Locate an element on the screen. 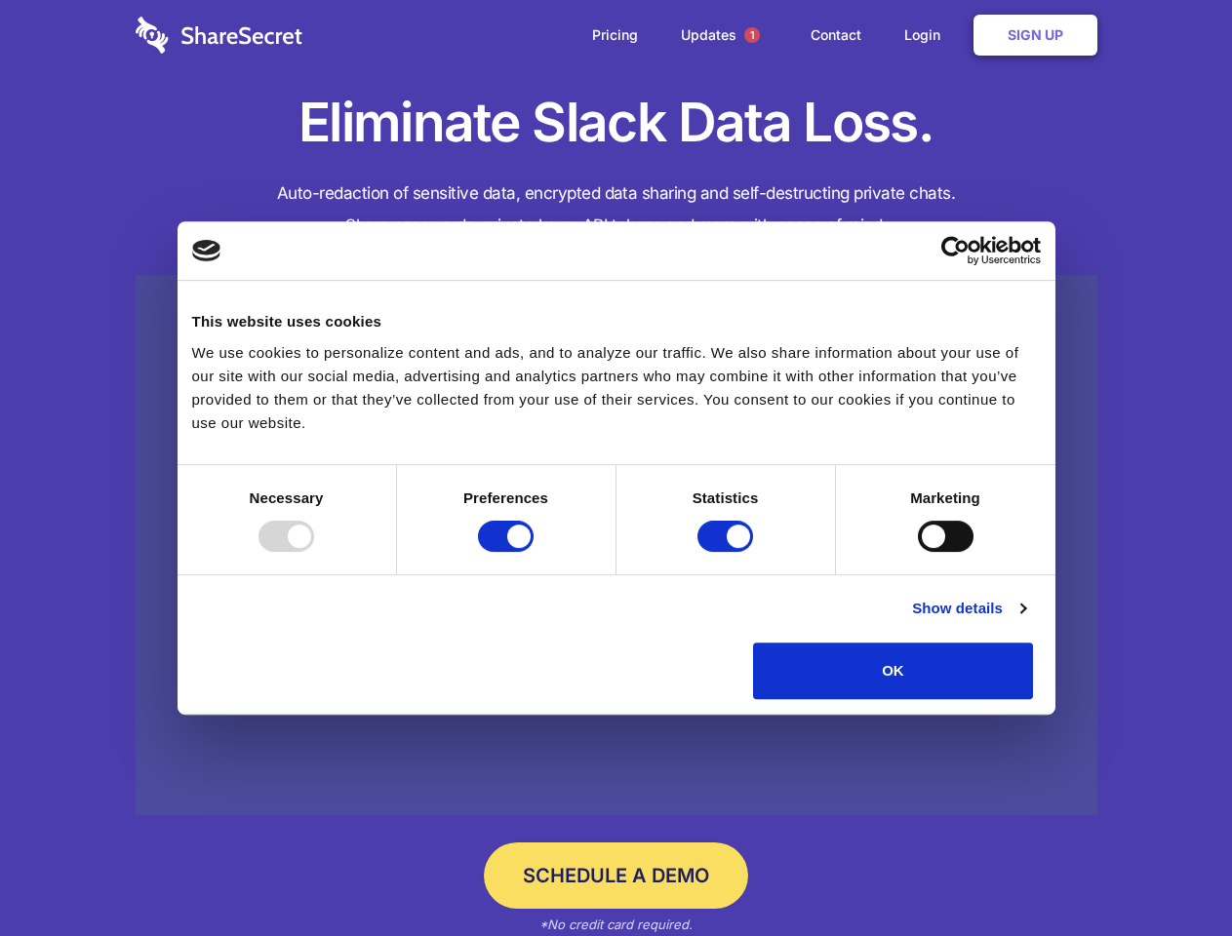 The width and height of the screenshot is (1232, 936). strong: Marketing is located at coordinates (945, 497).